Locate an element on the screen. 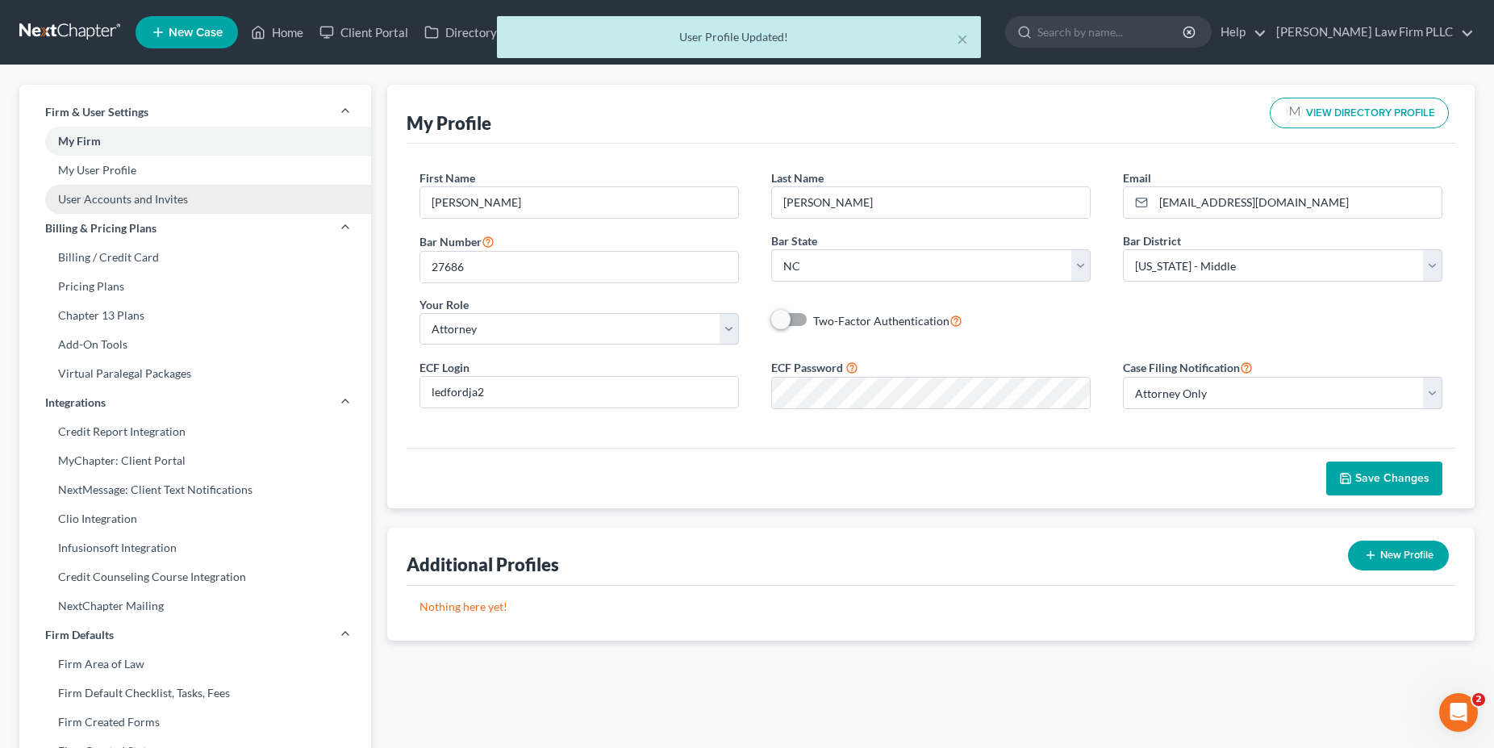 The width and height of the screenshot is (1494, 748). input: Enter ecf login... is located at coordinates (579, 392).